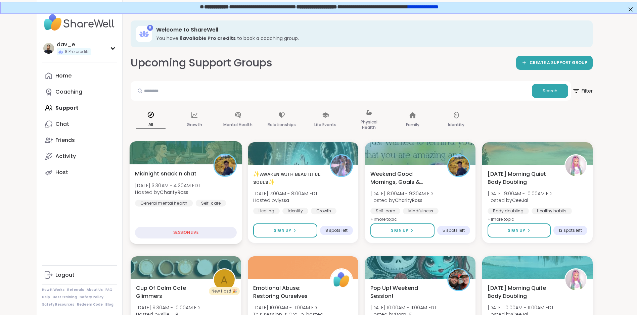 Image resolution: width=637 pixels, height=315 pixels. What do you see at coordinates (62, 124) in the screenshot?
I see `div: Chat` at bounding box center [62, 124].